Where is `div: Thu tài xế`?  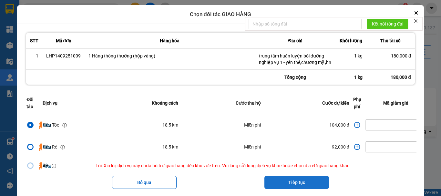 div: Thu tài xế is located at coordinates (391, 41).